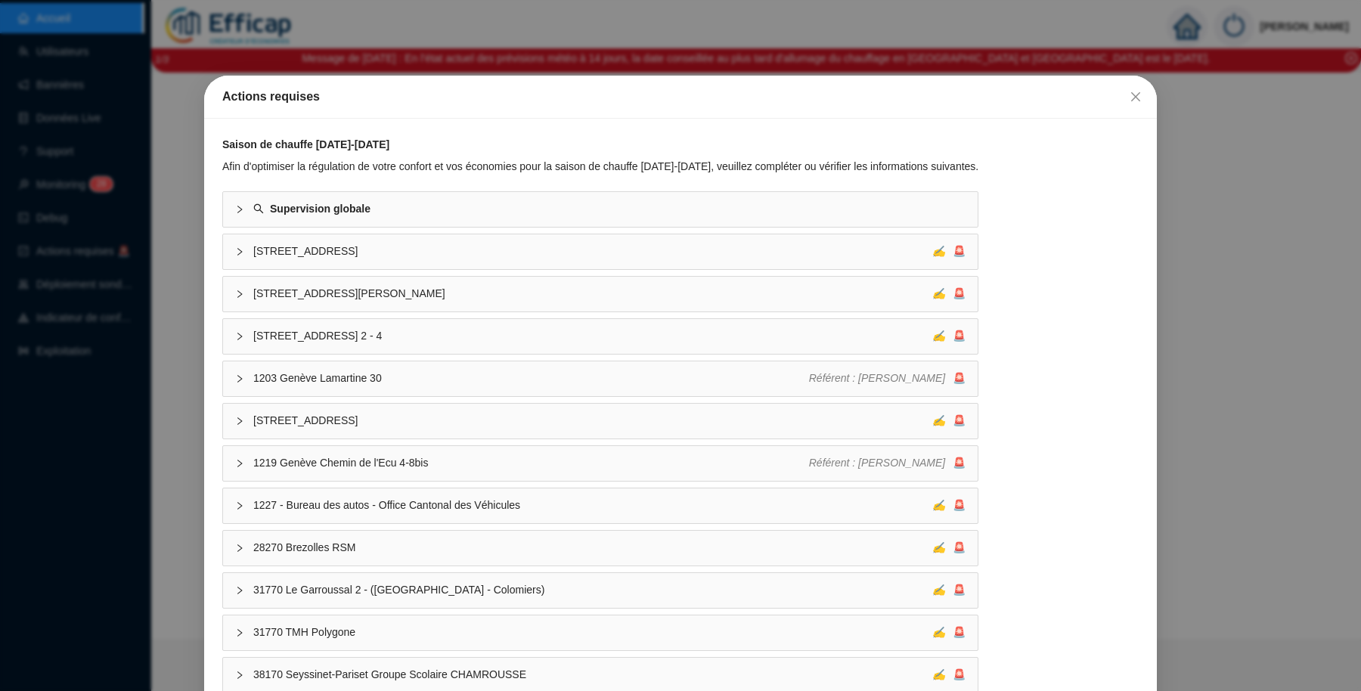  Describe the element at coordinates (593, 505) in the screenshot. I see `span: 1227 - Bureau des autos - Office Cantonal des Véhicules` at that location.